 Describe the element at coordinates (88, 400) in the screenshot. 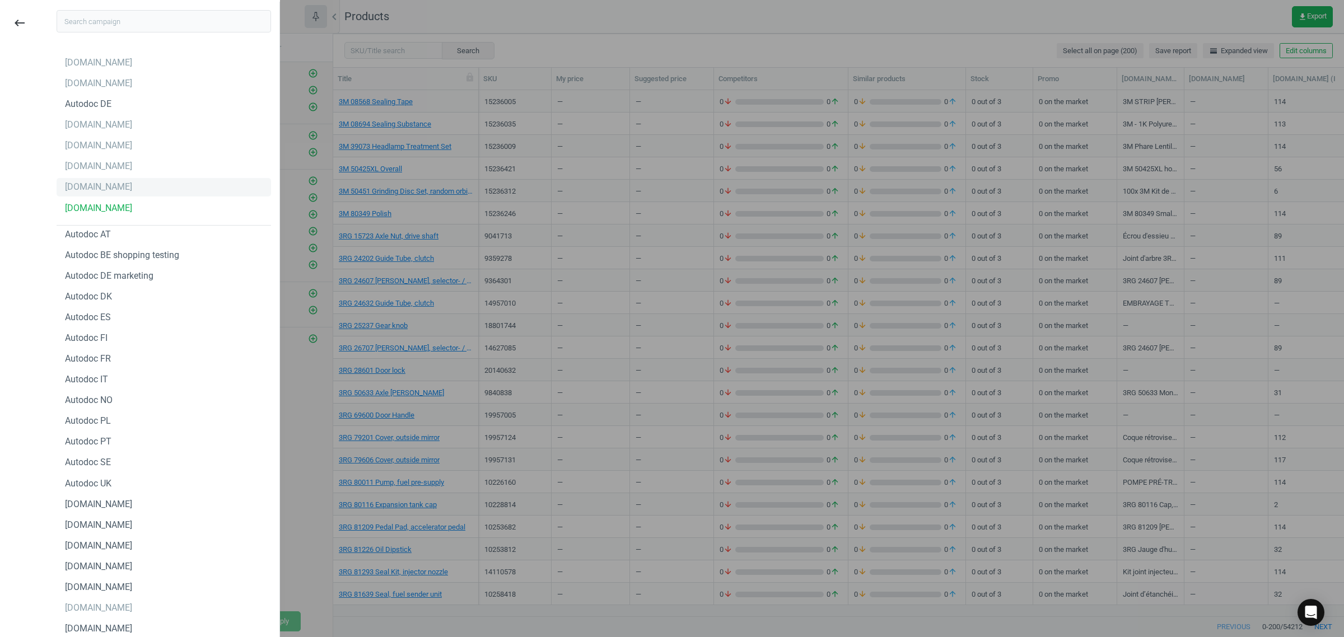

I see `div: Autodoc NO` at that location.